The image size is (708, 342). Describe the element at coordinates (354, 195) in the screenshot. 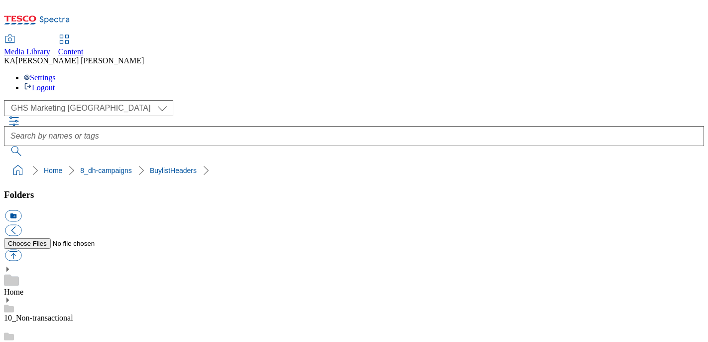

I see `h3: Folders` at that location.